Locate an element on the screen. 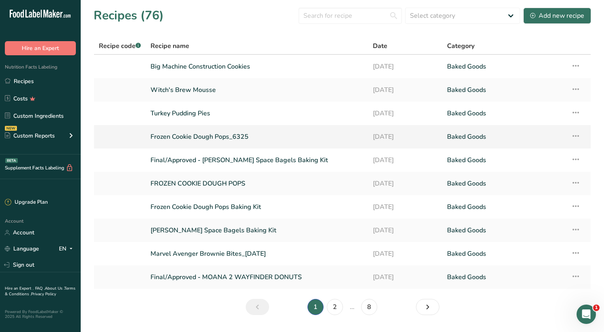 This screenshot has height=332, width=604. a: Frozen Cookie Dough Pops Baking Kit is located at coordinates (257, 207).